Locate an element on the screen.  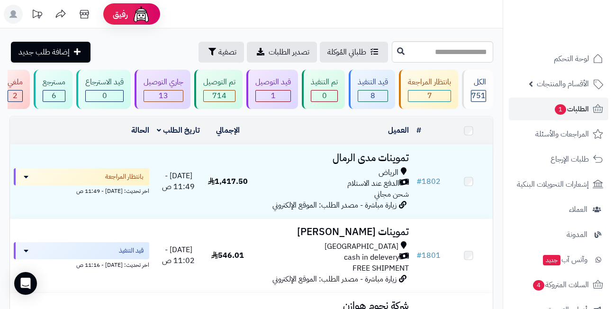
span: إشعارات التحويلات البنكية is located at coordinates (553, 184).